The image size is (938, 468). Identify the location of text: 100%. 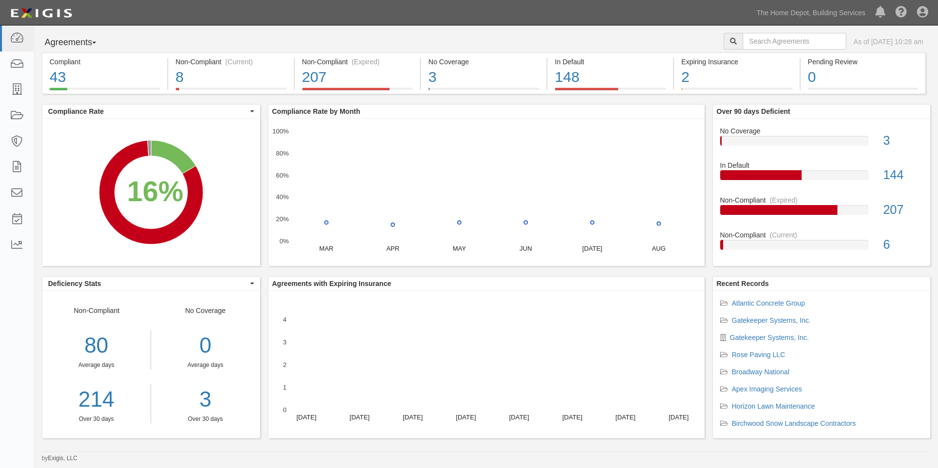
(281, 131).